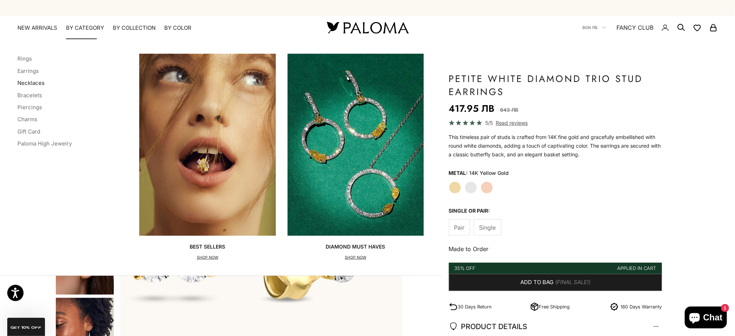 This screenshot has width=735, height=336. What do you see at coordinates (208, 157) in the screenshot?
I see `a: Best SellersSHOP NOW` at bounding box center [208, 157].